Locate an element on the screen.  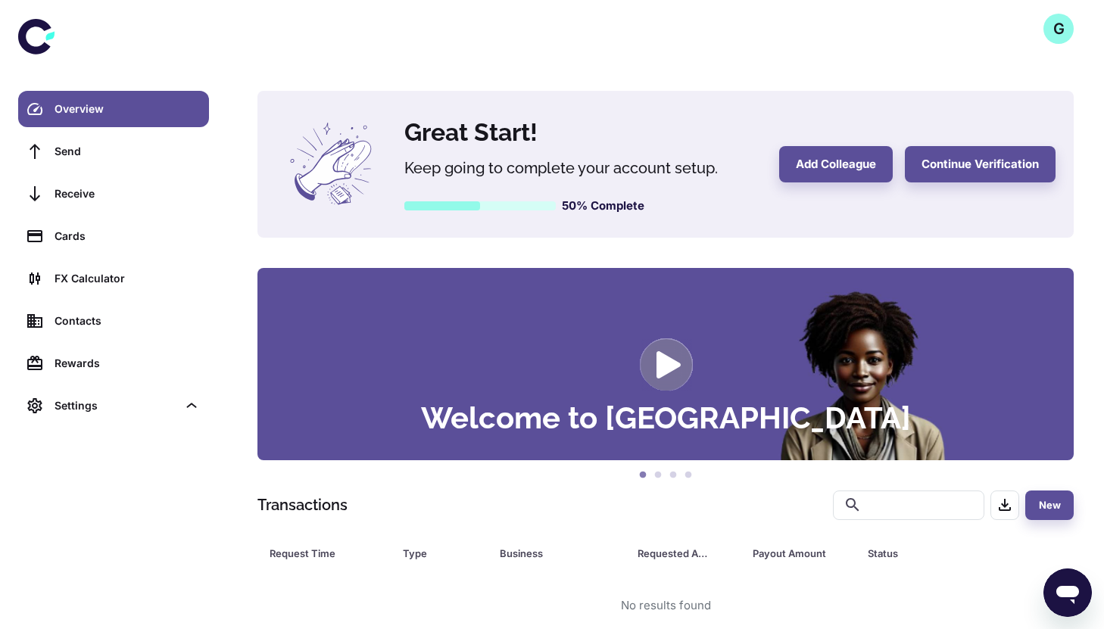
a: Send is located at coordinates (114, 151).